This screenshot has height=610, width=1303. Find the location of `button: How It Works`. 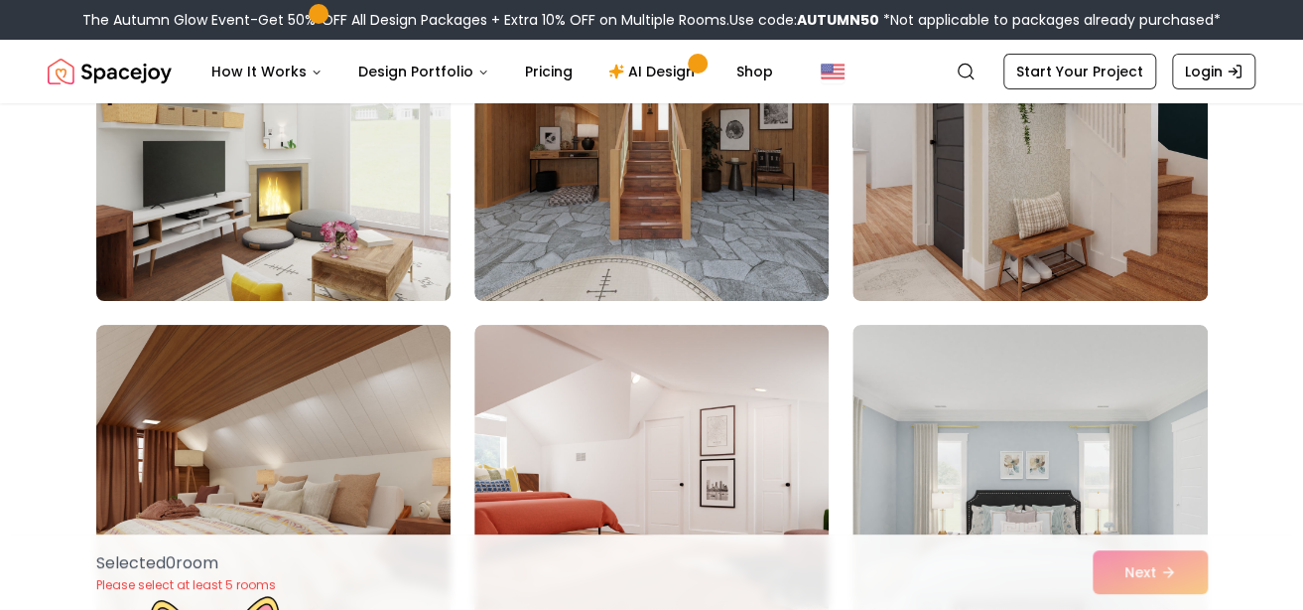

button: How It Works is located at coordinates (267, 71).